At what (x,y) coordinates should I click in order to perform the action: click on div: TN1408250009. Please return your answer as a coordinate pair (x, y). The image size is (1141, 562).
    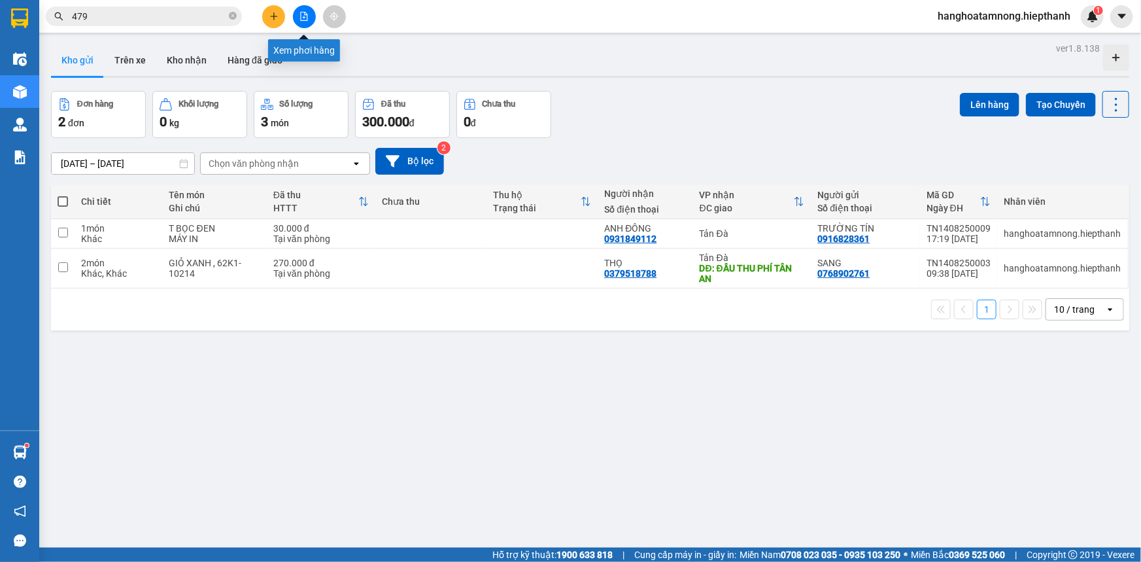
    Looking at the image, I should click on (959, 228).